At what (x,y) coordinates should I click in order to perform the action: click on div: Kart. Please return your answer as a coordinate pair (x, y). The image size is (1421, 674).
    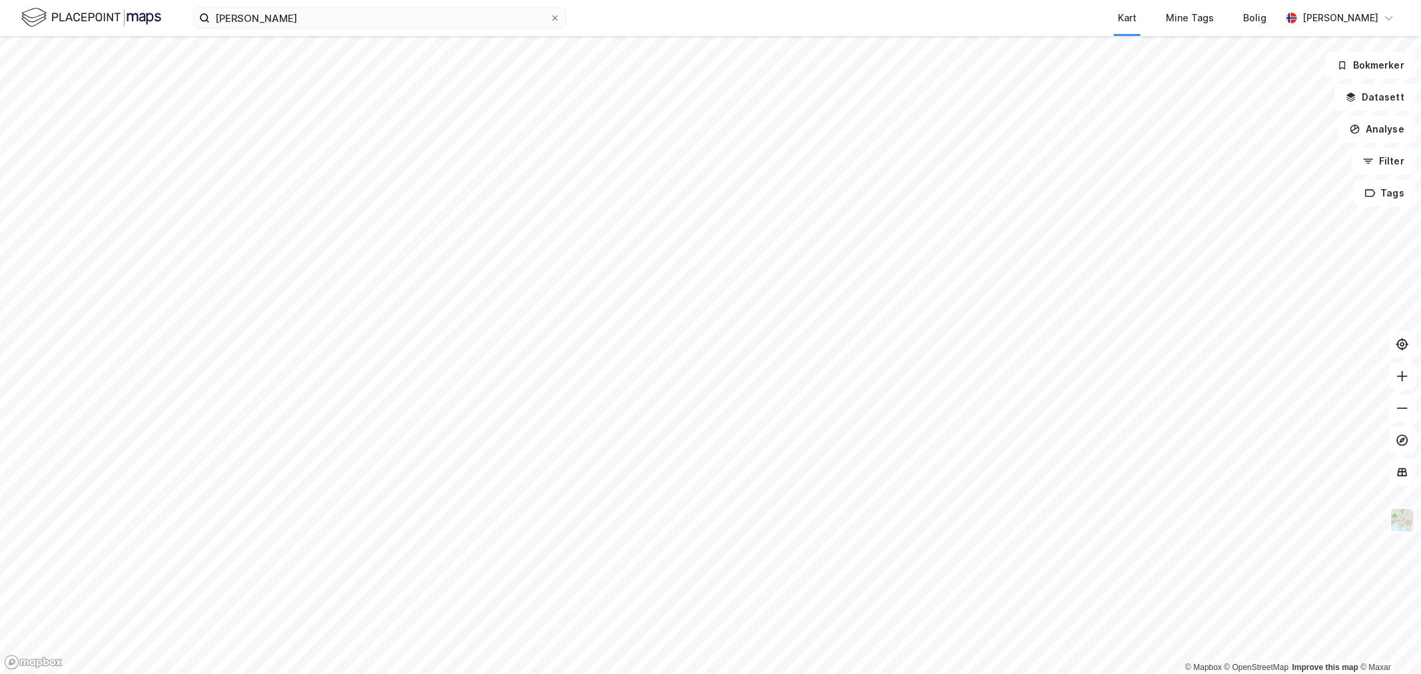
    Looking at the image, I should click on (1127, 18).